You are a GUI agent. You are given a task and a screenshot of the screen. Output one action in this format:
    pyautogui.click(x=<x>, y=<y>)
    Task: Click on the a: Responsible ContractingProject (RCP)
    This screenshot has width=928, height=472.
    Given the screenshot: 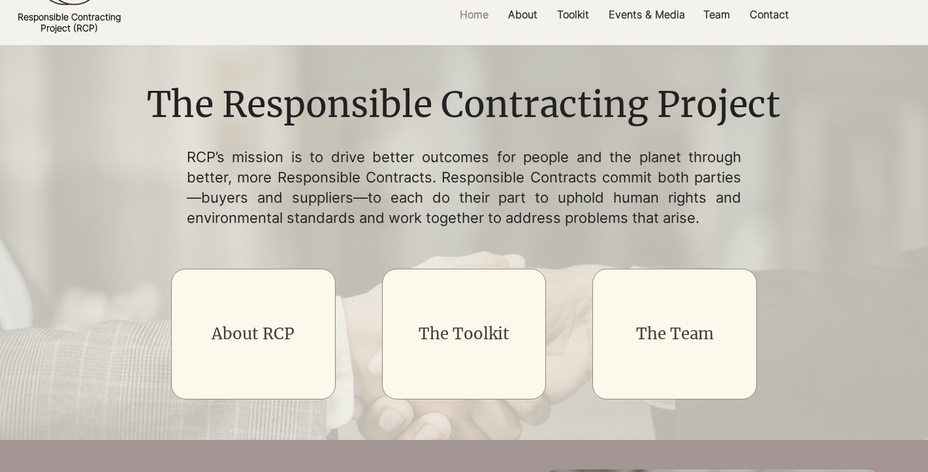 What is the action you would take?
    pyautogui.click(x=69, y=22)
    